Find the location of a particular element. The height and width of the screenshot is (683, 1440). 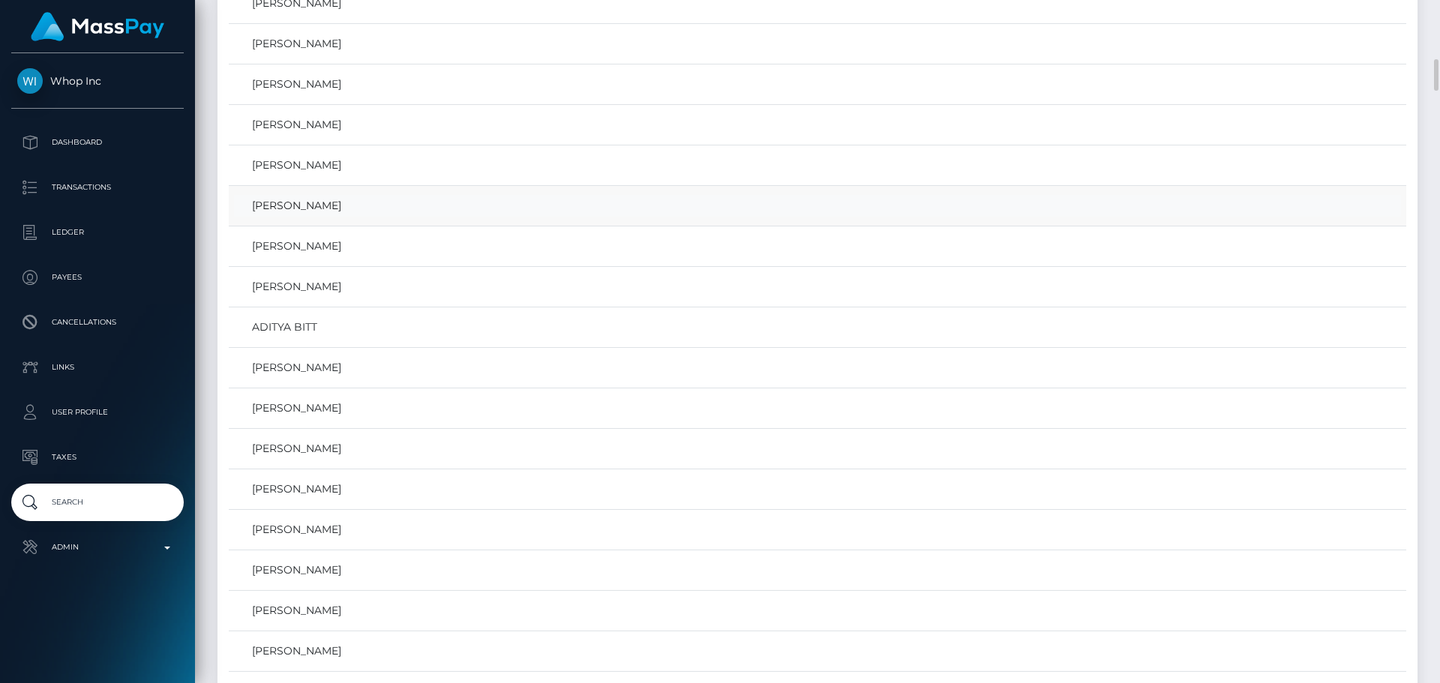

p: Dashboard is located at coordinates (97, 142).